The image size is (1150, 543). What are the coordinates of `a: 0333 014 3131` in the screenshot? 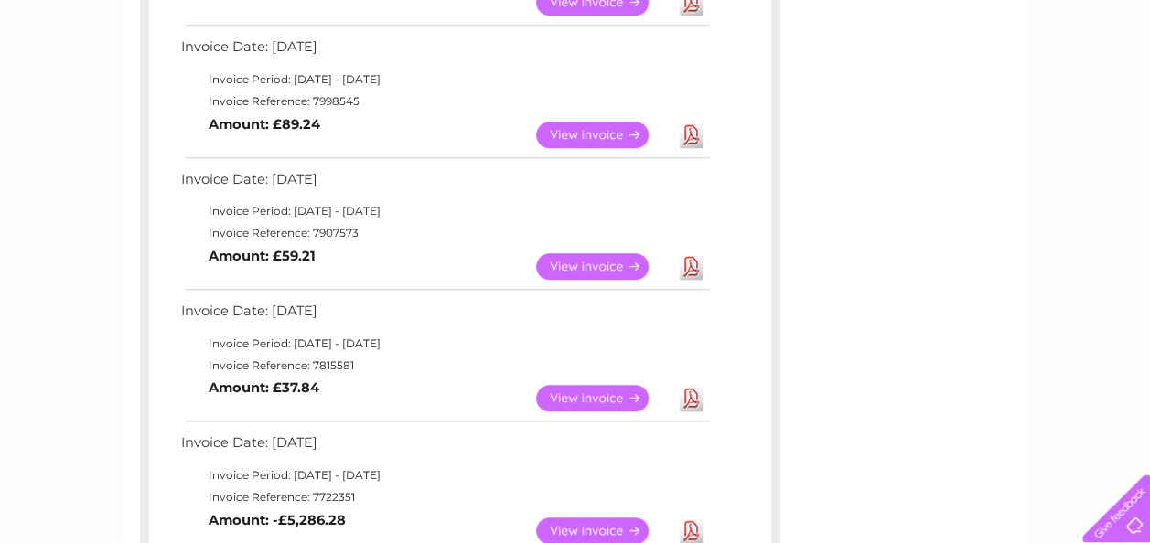 It's located at (868, 20).